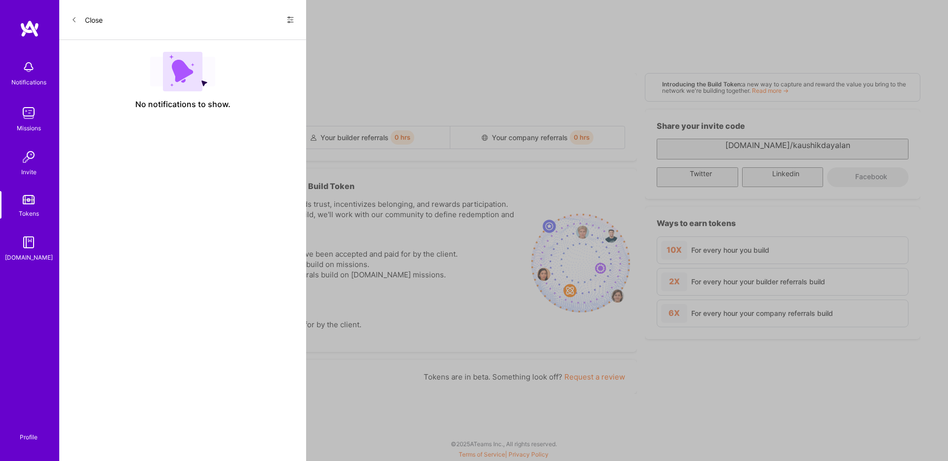  I want to click on img: bell, so click(29, 67).